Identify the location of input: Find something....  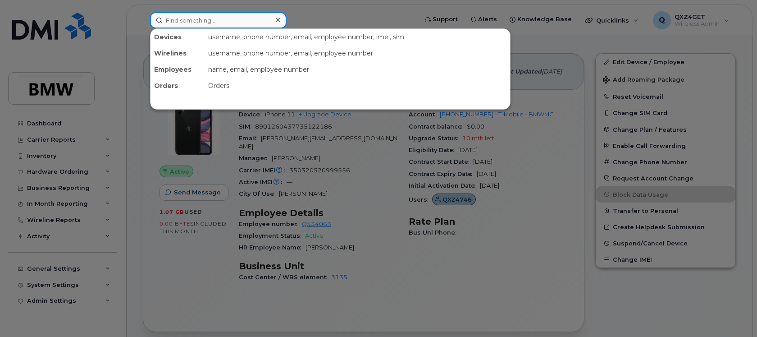
(218, 20).